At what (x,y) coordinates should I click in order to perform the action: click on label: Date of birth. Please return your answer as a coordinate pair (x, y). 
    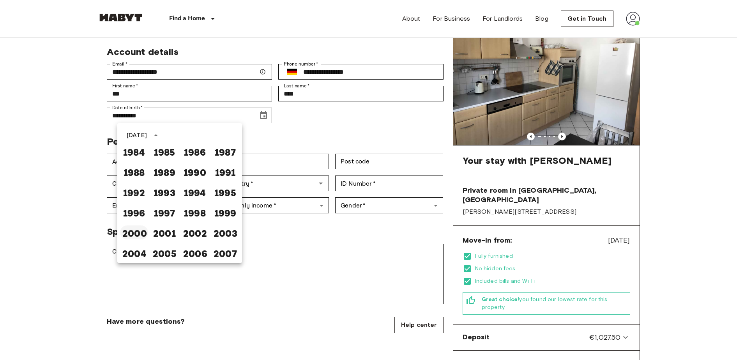
    Looking at the image, I should click on (127, 108).